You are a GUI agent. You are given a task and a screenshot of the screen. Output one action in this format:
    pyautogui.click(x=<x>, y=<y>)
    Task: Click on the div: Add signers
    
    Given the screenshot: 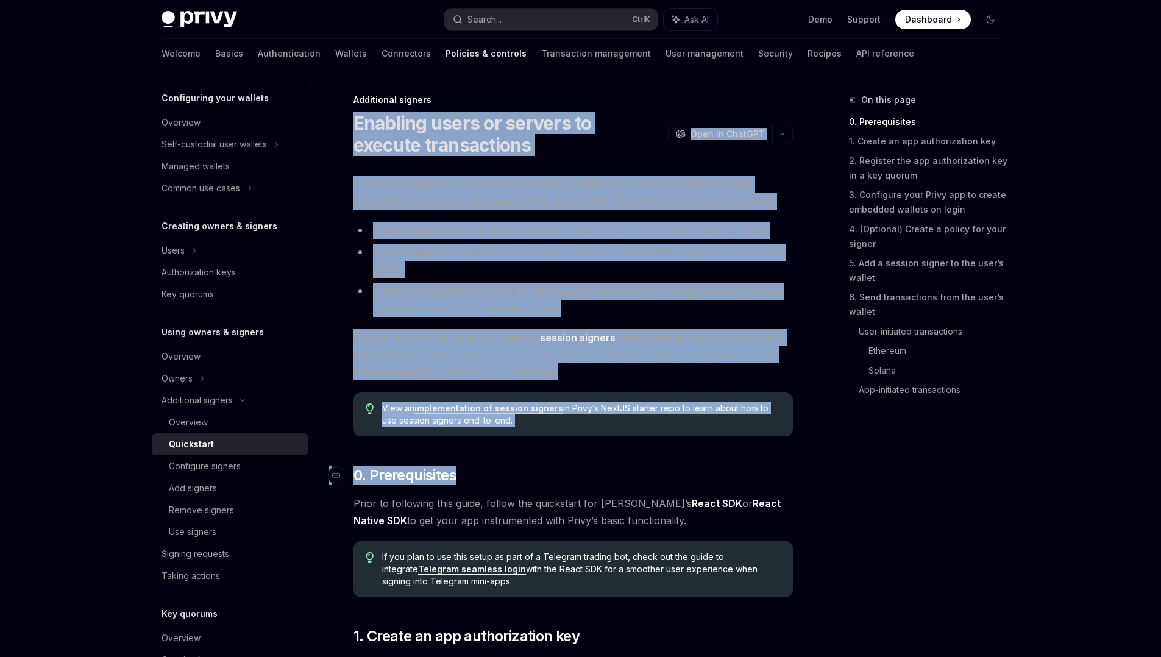 What is the action you would take?
    pyautogui.click(x=193, y=488)
    